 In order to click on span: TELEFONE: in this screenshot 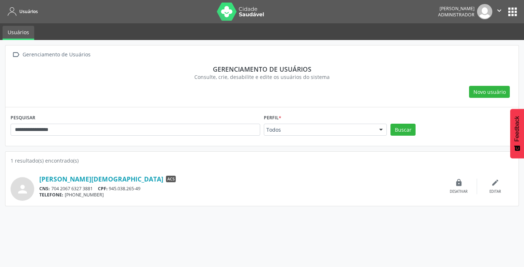, I will do `click(51, 195)`.